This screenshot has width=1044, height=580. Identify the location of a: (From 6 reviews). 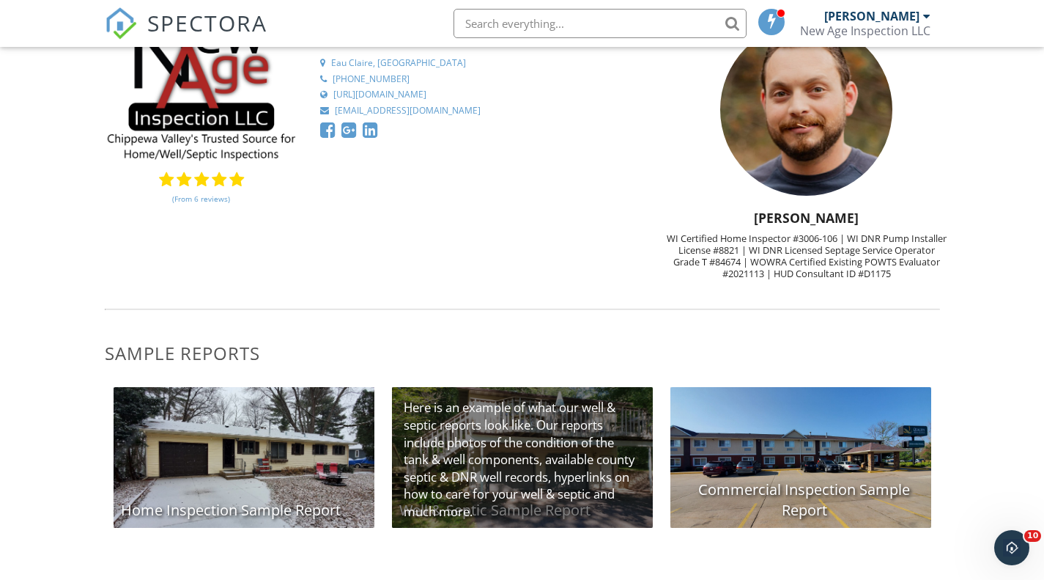
(201, 199).